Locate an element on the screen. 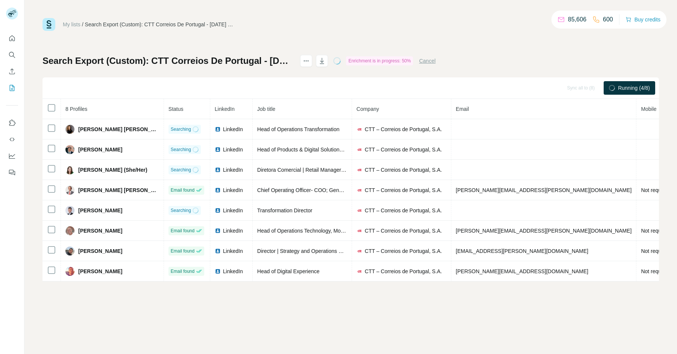 This screenshot has height=354, width=677. span: Chief Operating Officer- COO; General Manager is located at coordinates (314, 190).